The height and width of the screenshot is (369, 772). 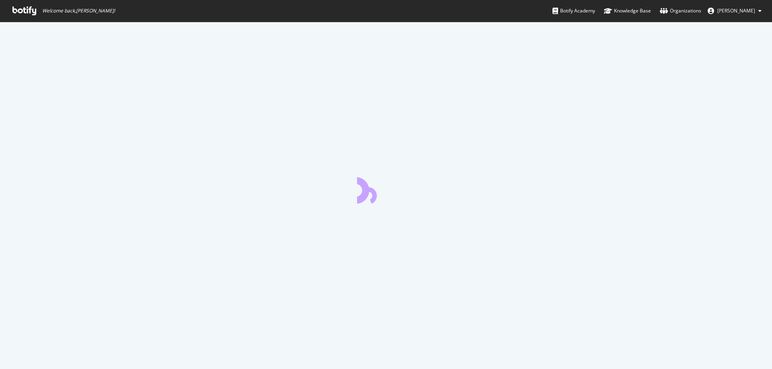 What do you see at coordinates (627, 11) in the screenshot?
I see `div: Knowledge Base` at bounding box center [627, 11].